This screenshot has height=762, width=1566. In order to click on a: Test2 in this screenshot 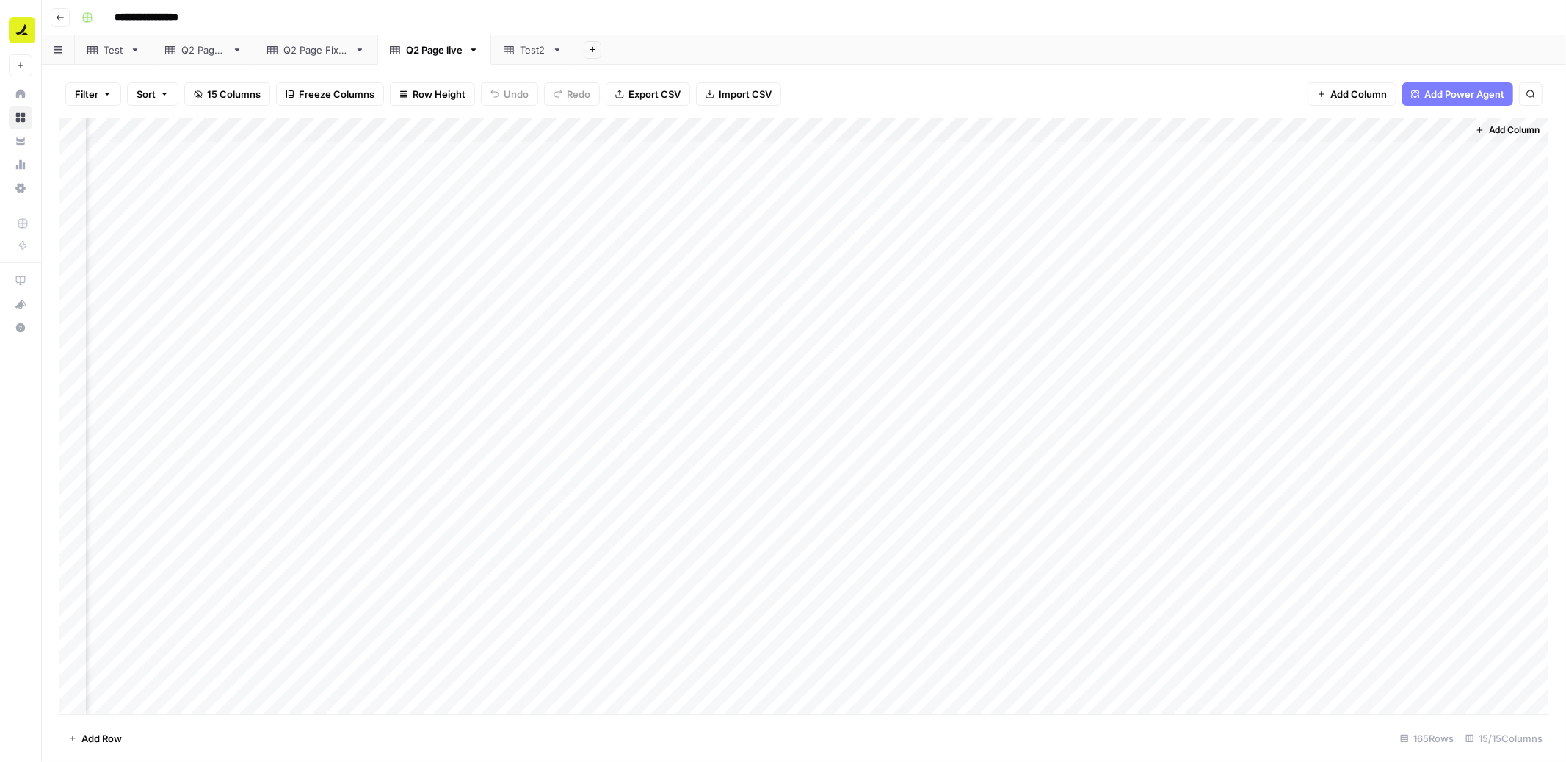, I will do `click(533, 50)`.